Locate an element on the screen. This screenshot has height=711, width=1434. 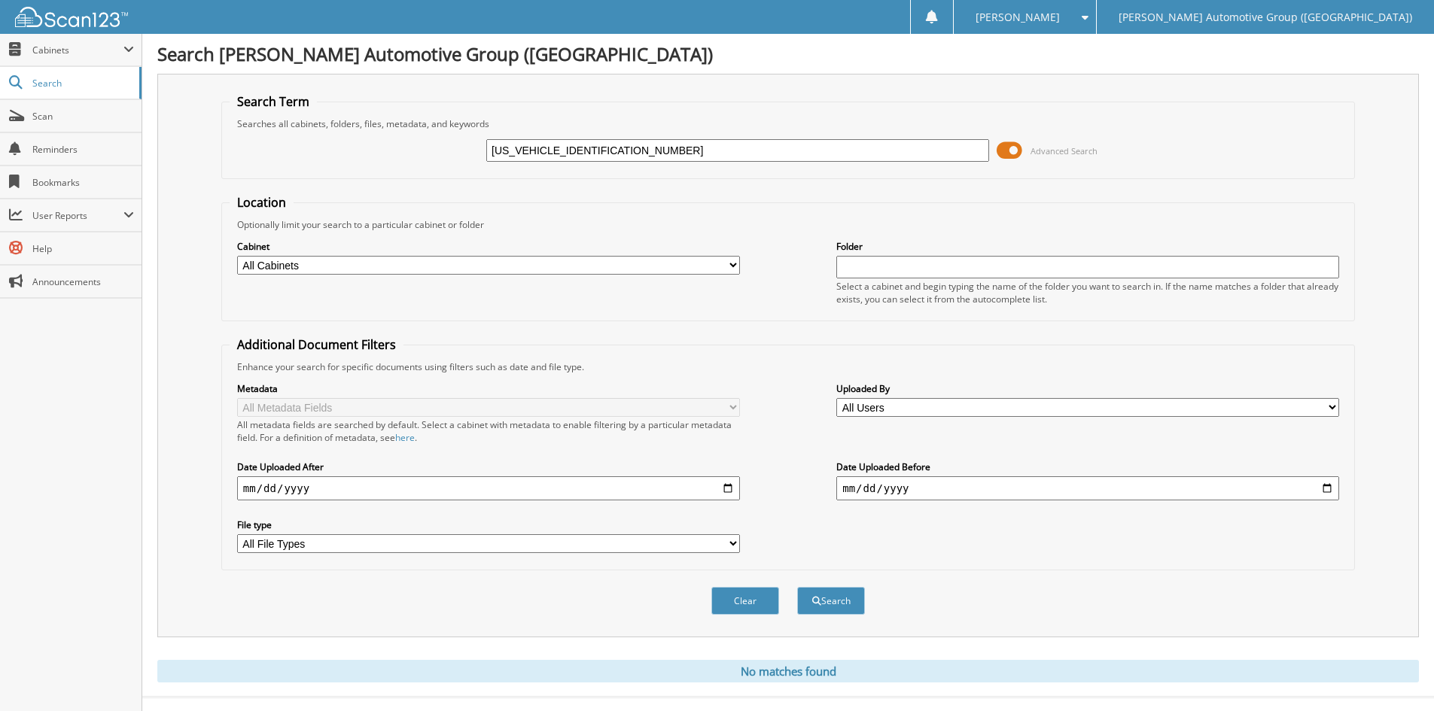
label: Date Uploaded Before is located at coordinates (1087, 467).